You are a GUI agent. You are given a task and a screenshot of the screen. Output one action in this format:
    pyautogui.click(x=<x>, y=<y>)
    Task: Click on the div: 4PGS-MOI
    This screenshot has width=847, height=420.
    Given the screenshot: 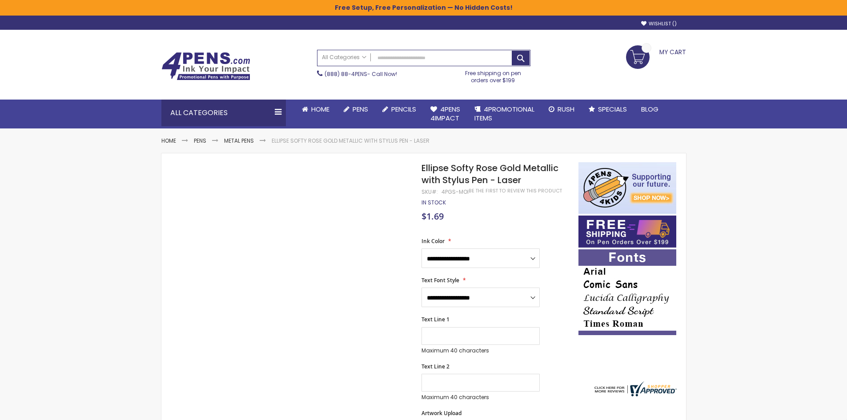 What is the action you would take?
    pyautogui.click(x=455, y=192)
    